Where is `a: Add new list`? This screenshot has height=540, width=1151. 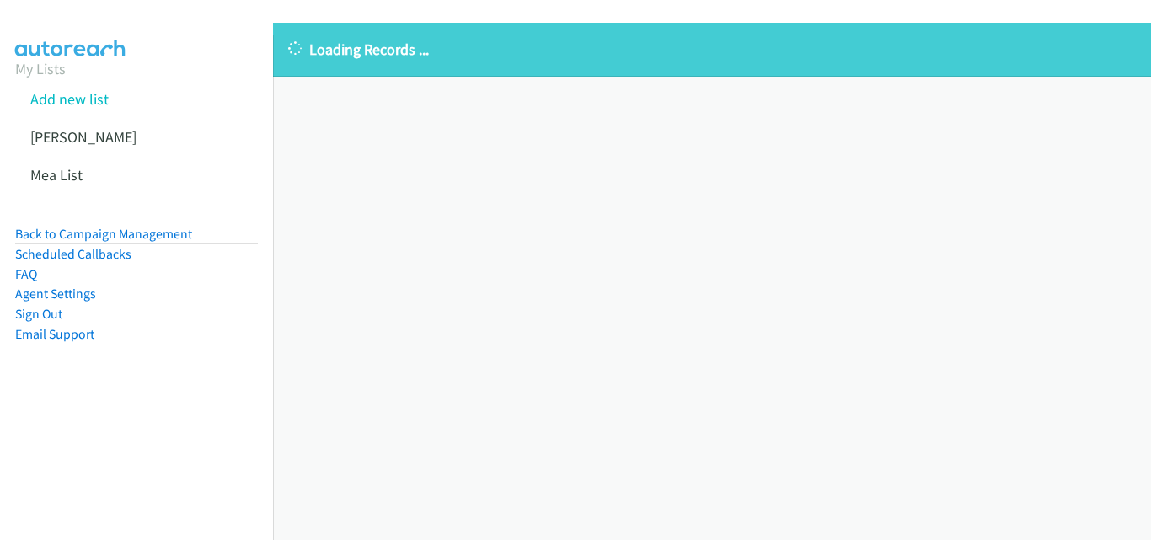 a: Add new list is located at coordinates (69, 99).